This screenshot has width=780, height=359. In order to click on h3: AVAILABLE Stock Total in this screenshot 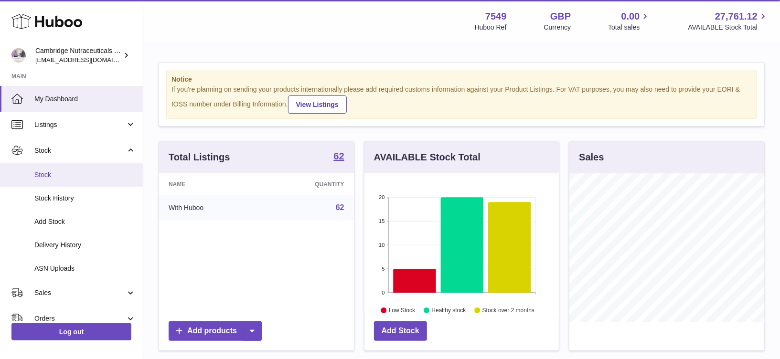, I will do `click(427, 157)`.